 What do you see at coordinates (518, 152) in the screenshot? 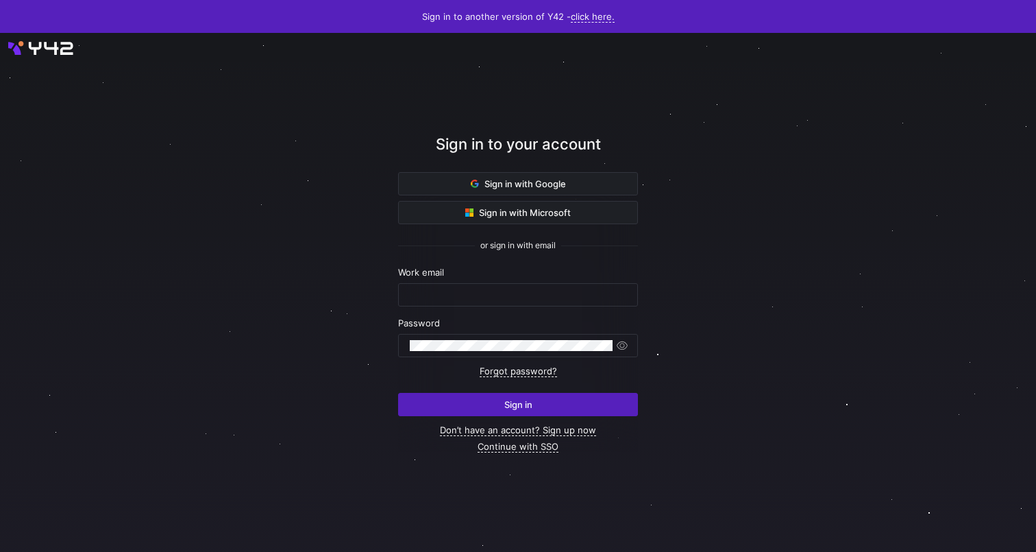
I see `div: Sign in to your account` at bounding box center [518, 152].